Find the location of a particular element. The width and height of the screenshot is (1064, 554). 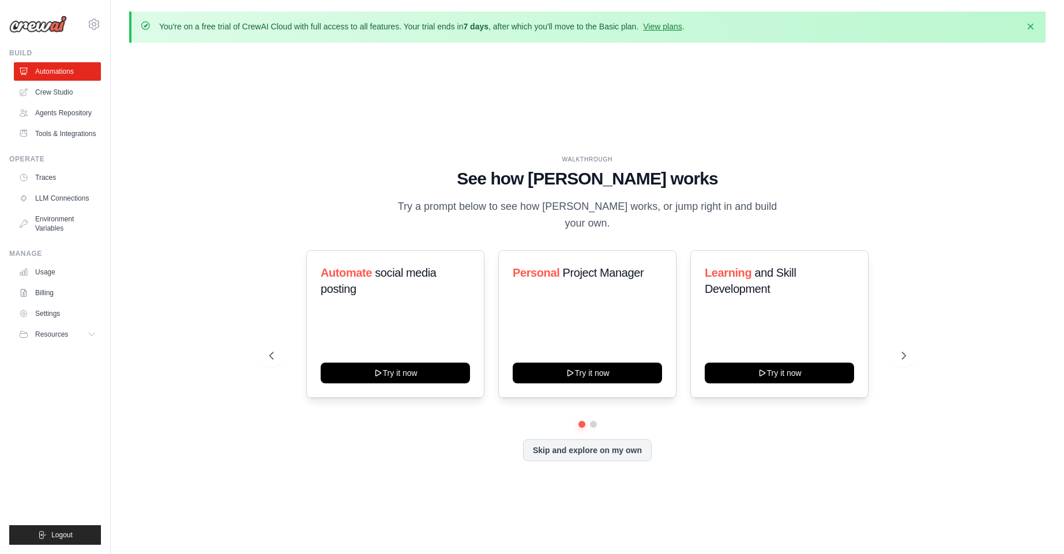

span: social media posting is located at coordinates (378, 281).